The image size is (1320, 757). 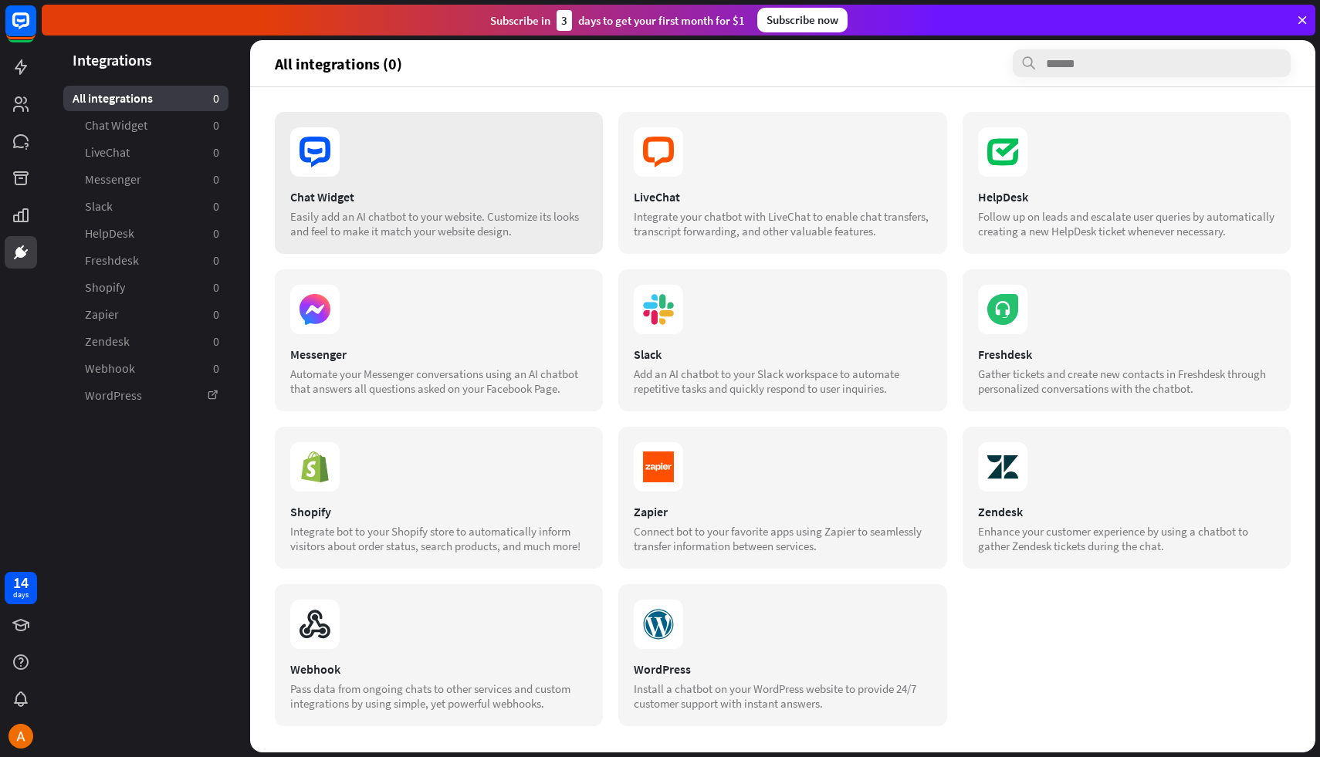 I want to click on div: LiveChat, so click(x=782, y=197).